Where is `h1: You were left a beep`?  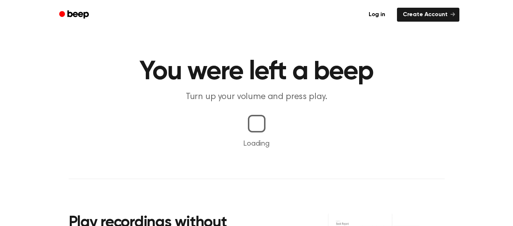
h1: You were left a beep is located at coordinates (257, 72).